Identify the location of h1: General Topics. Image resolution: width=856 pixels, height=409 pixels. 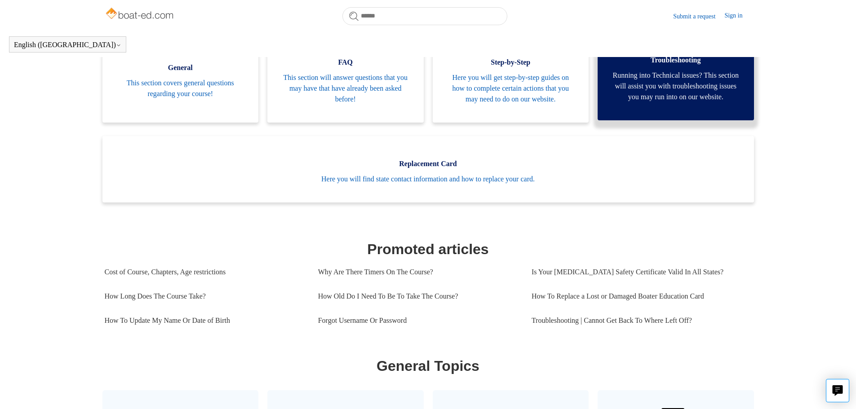
(428, 366).